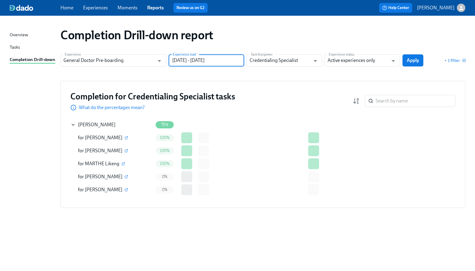 This screenshot has height=271, width=475. Describe the element at coordinates (15, 47) in the screenshot. I see `div: Tasks` at that location.